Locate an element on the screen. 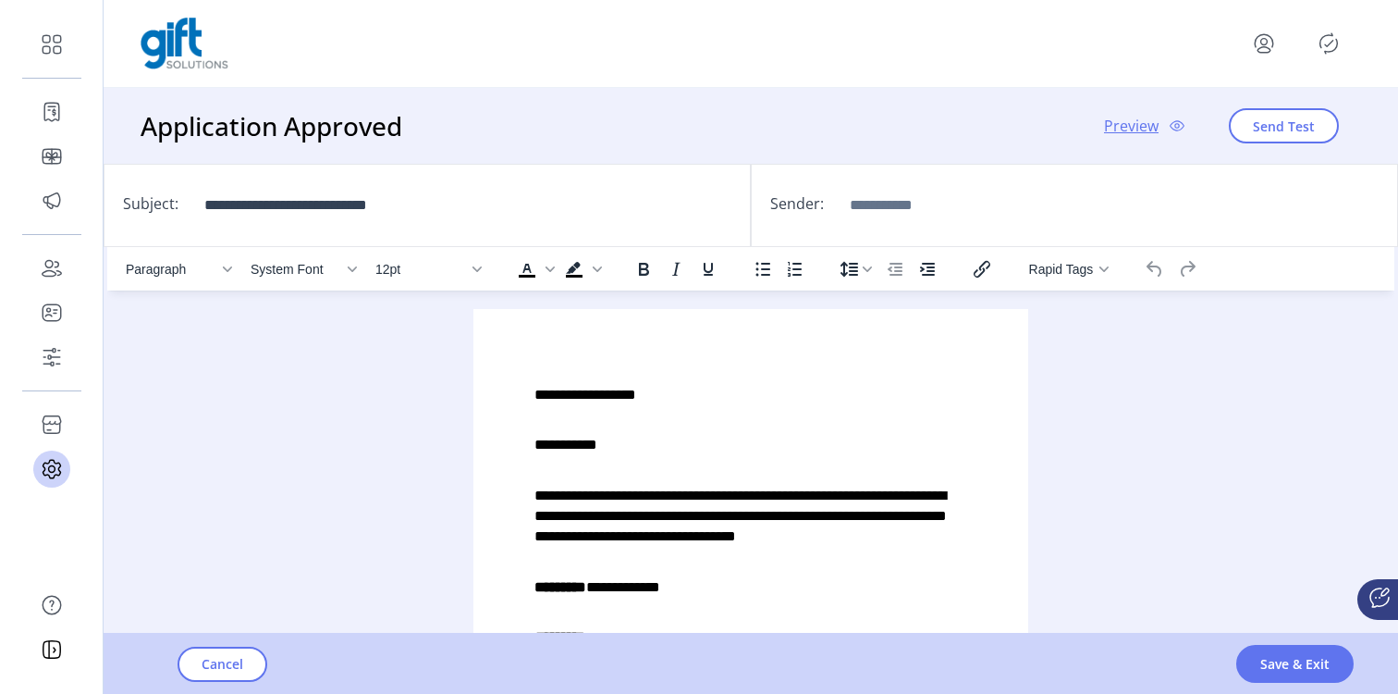 This screenshot has width=1398, height=694. div: Background color Black is located at coordinates (582, 269).